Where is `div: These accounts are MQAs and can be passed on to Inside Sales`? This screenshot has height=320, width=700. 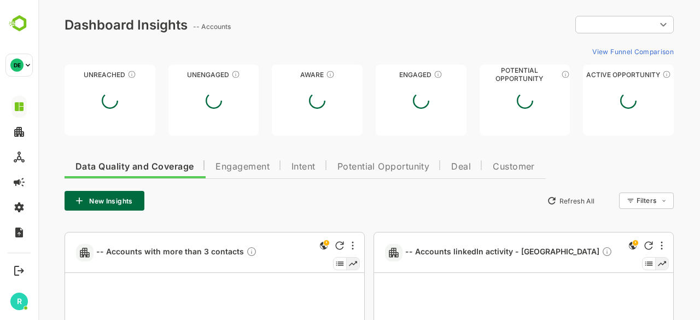 div: These accounts are MQAs and can be passed on to Inside Sales is located at coordinates (527, 74).